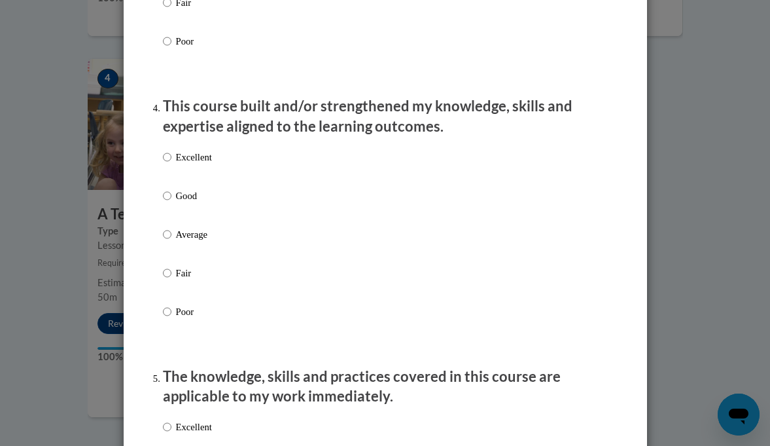 Image resolution: width=770 pixels, height=446 pixels. What do you see at coordinates (385, 387) in the screenshot?
I see `p: The knowledge, skills and practices covered in this course are applicable to my work immediately.` at bounding box center [385, 387].